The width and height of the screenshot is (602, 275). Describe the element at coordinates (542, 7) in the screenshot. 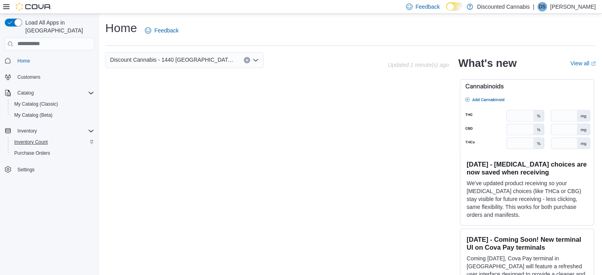

I see `span: DS` at that location.